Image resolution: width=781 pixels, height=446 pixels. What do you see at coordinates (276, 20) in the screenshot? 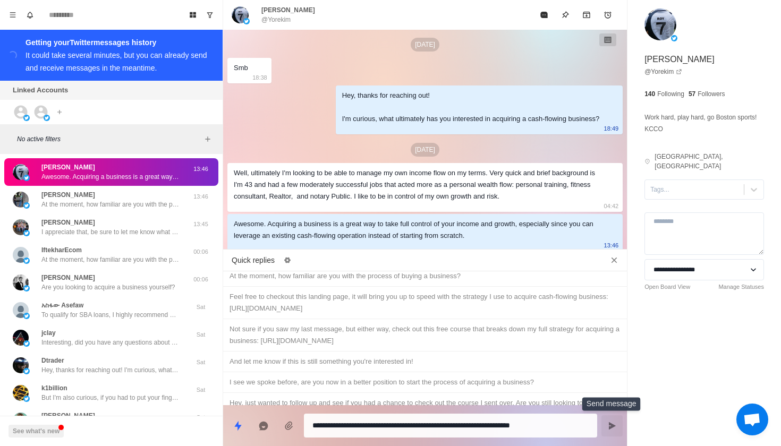
I see `p: @Yorekim` at bounding box center [276, 20].